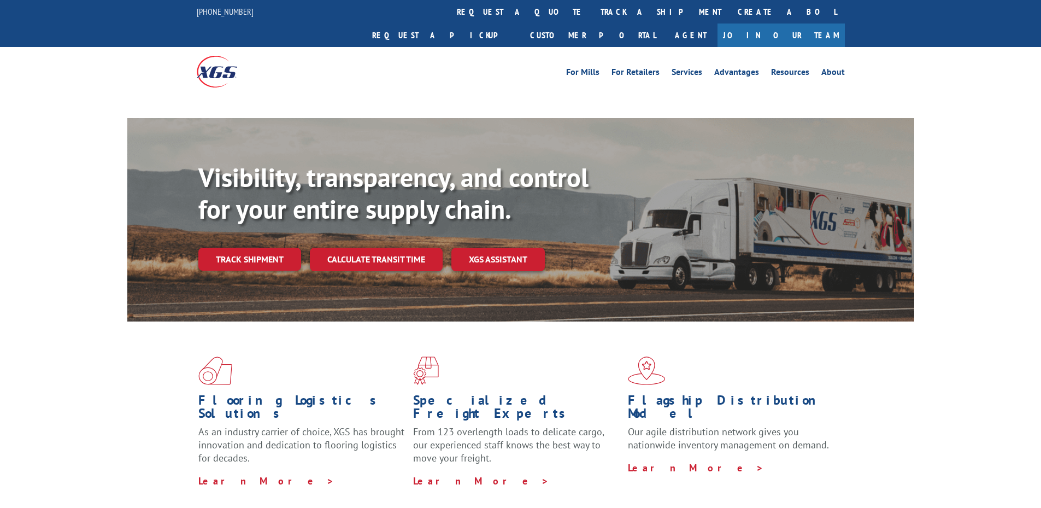 The height and width of the screenshot is (508, 1041). What do you see at coordinates (426, 370) in the screenshot?
I see `img: xgs-icon-focused-on-flooring-red` at bounding box center [426, 370].